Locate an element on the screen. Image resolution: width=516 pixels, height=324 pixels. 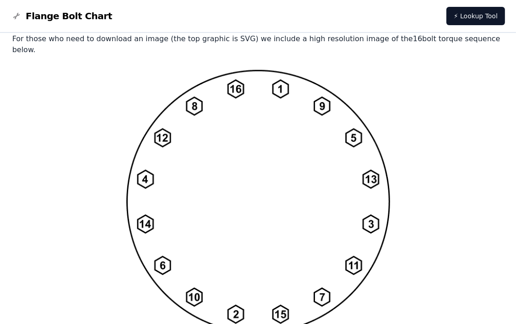
a: Flange Bolt Chart LogoFlange Bolt Chart is located at coordinates (61, 16).